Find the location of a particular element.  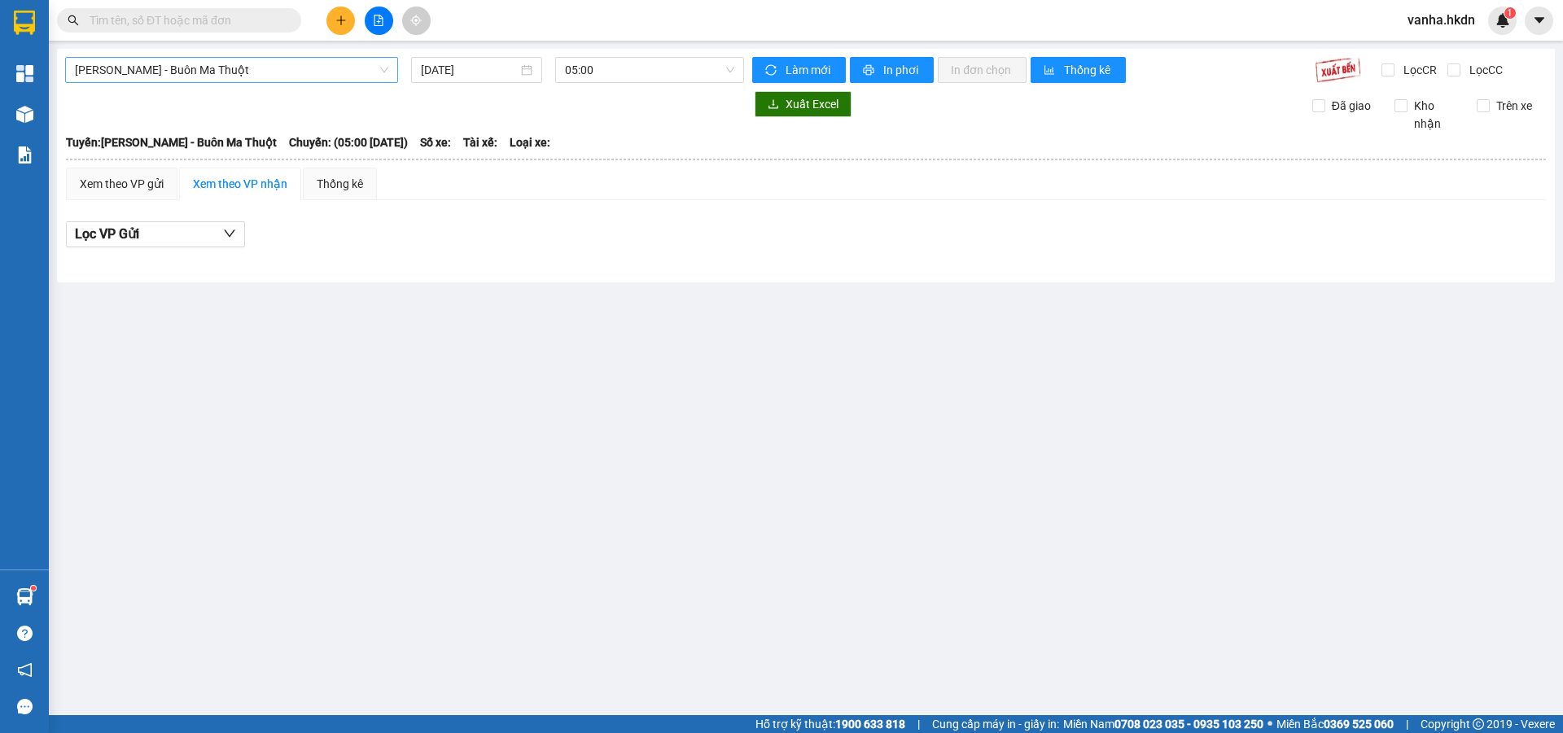

img: logo-vxr is located at coordinates (24, 23).